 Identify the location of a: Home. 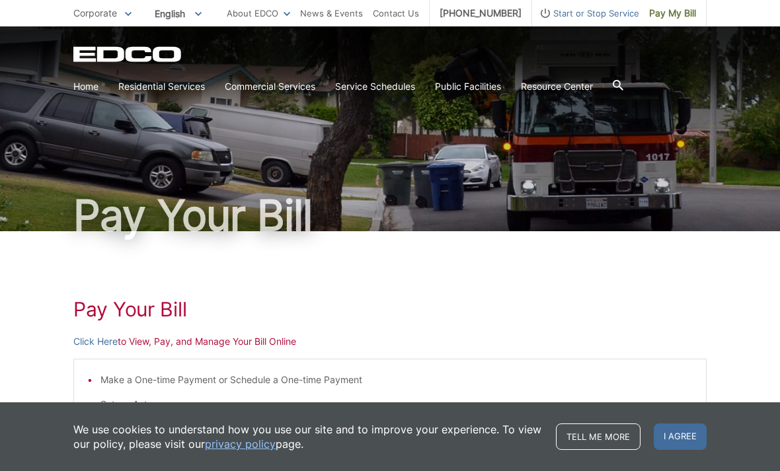
(86, 87).